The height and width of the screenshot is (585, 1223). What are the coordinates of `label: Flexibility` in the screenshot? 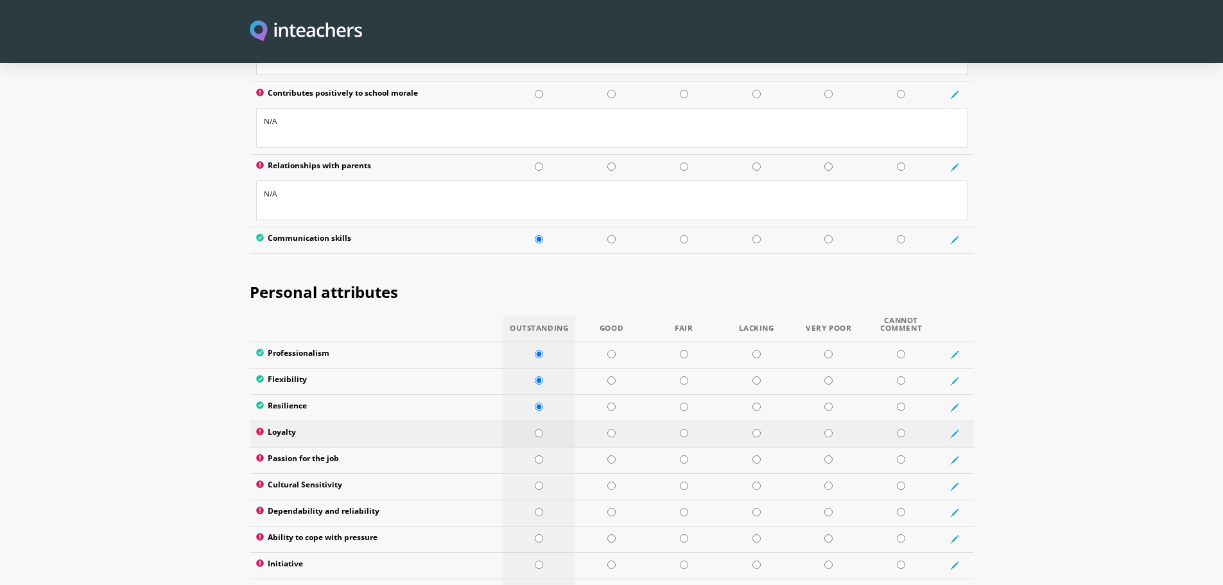 It's located at (376, 381).